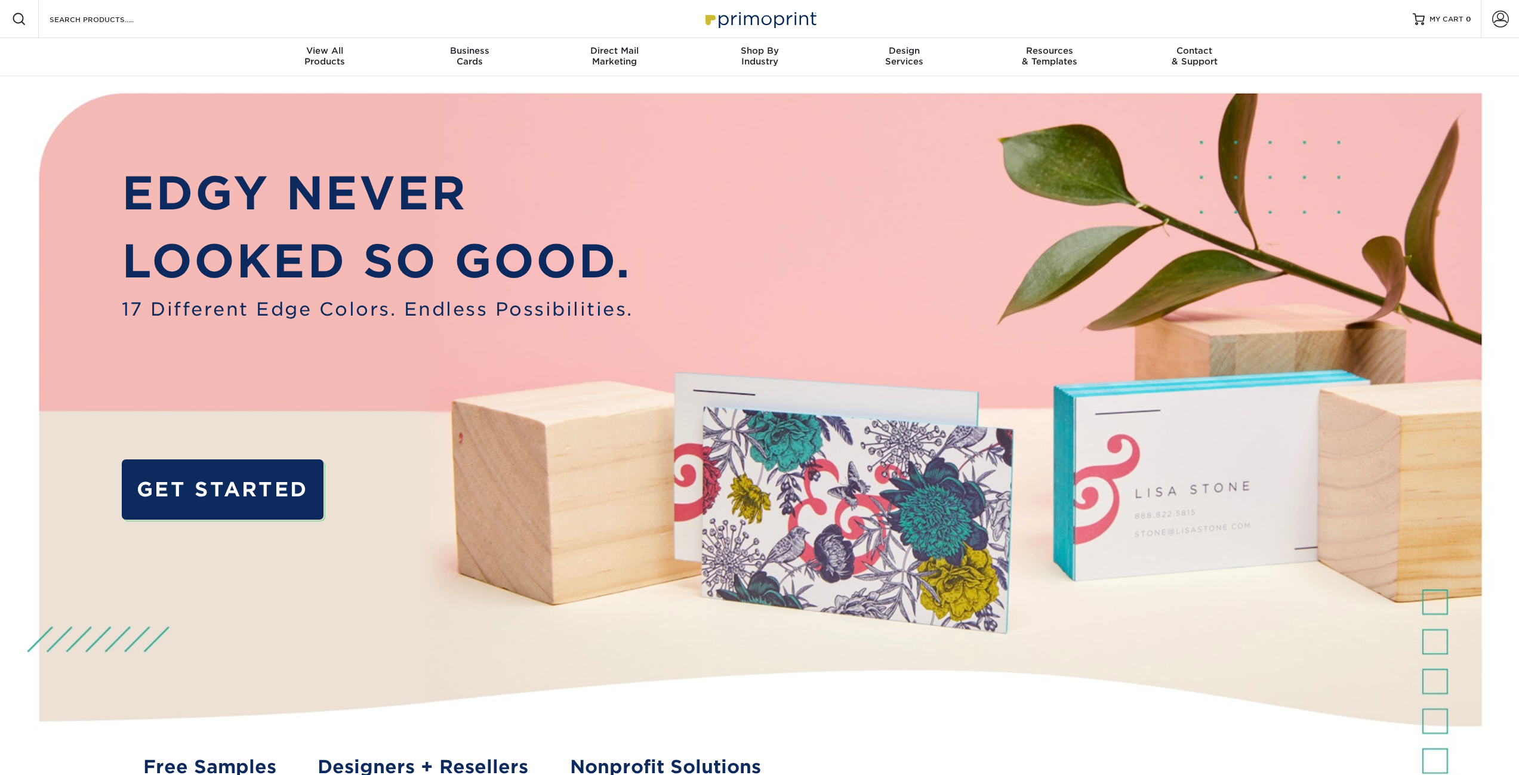 The width and height of the screenshot is (1519, 775). I want to click on div: Services, so click(904, 56).